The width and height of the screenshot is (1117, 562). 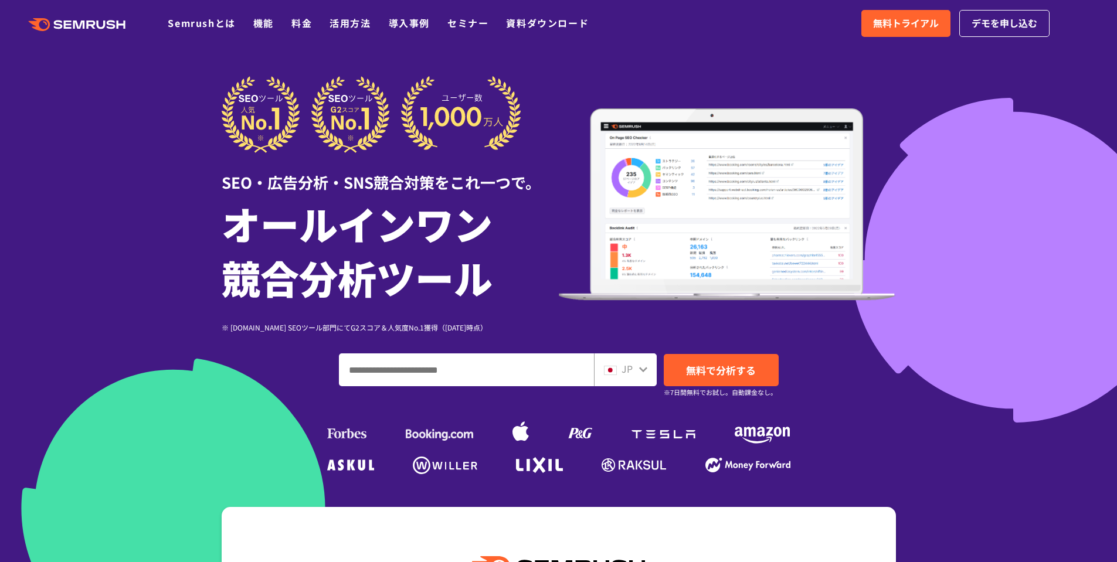 I want to click on a: 無料トライアル, so click(x=906, y=23).